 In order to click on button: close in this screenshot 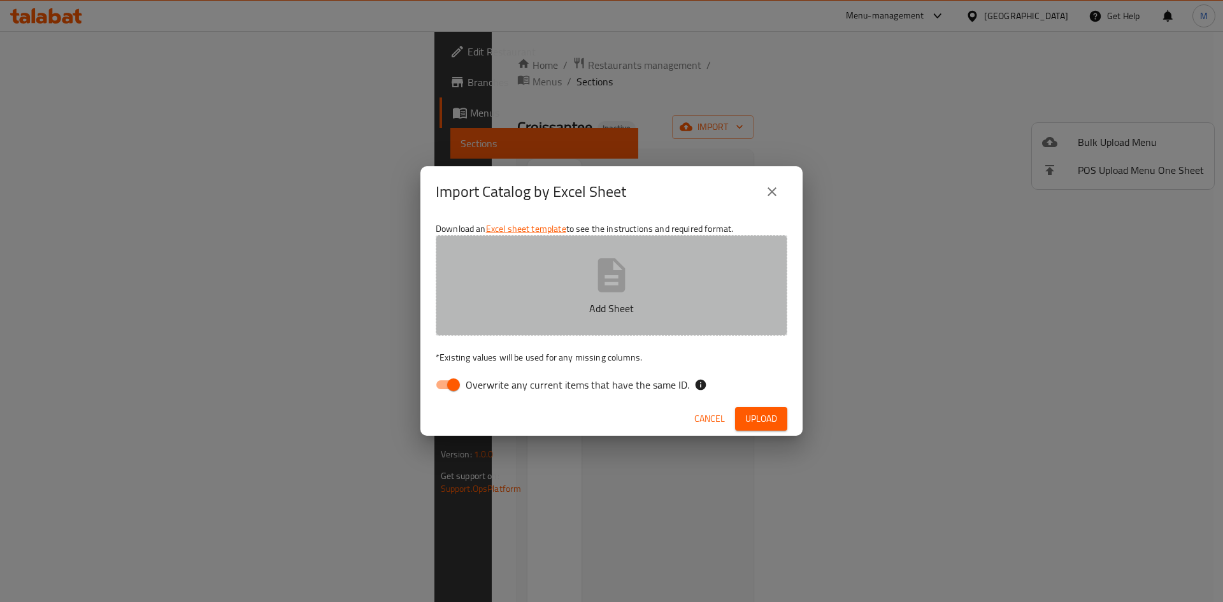, I will do `click(772, 192)`.